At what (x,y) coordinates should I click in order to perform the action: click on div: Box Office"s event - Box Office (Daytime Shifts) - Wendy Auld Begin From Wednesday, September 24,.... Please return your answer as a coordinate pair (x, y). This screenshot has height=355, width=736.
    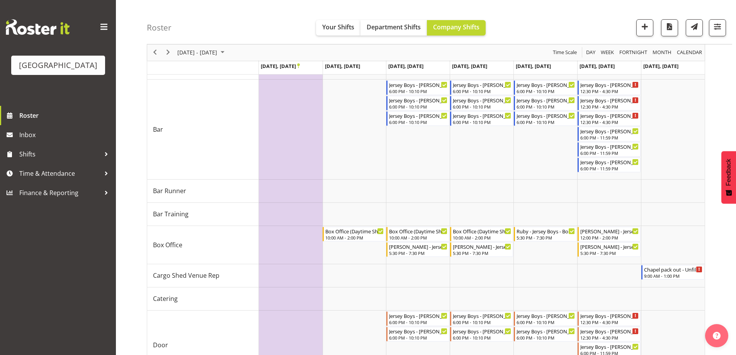
    Looking at the image, I should click on (418, 234).